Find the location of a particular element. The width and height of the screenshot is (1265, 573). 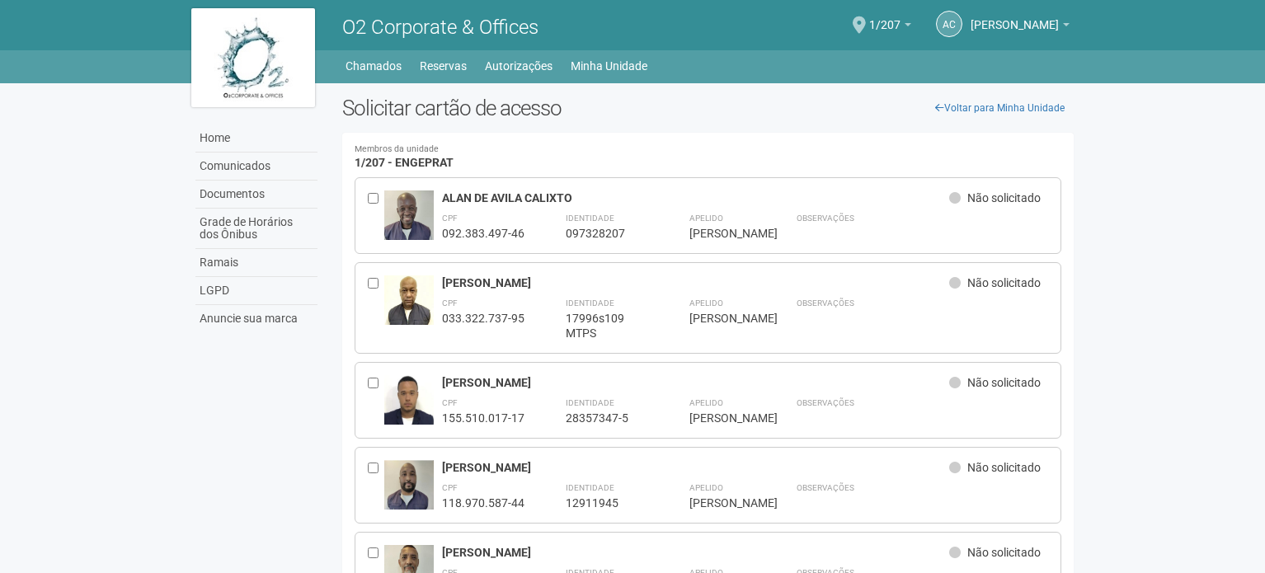

div: ALAN DE AVILA CALIXTO is located at coordinates (695, 198).